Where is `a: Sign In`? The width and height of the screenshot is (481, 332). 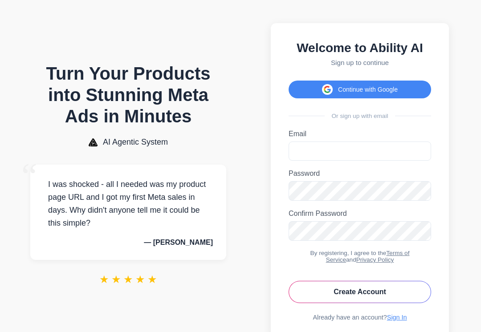 a: Sign In is located at coordinates (397, 318).